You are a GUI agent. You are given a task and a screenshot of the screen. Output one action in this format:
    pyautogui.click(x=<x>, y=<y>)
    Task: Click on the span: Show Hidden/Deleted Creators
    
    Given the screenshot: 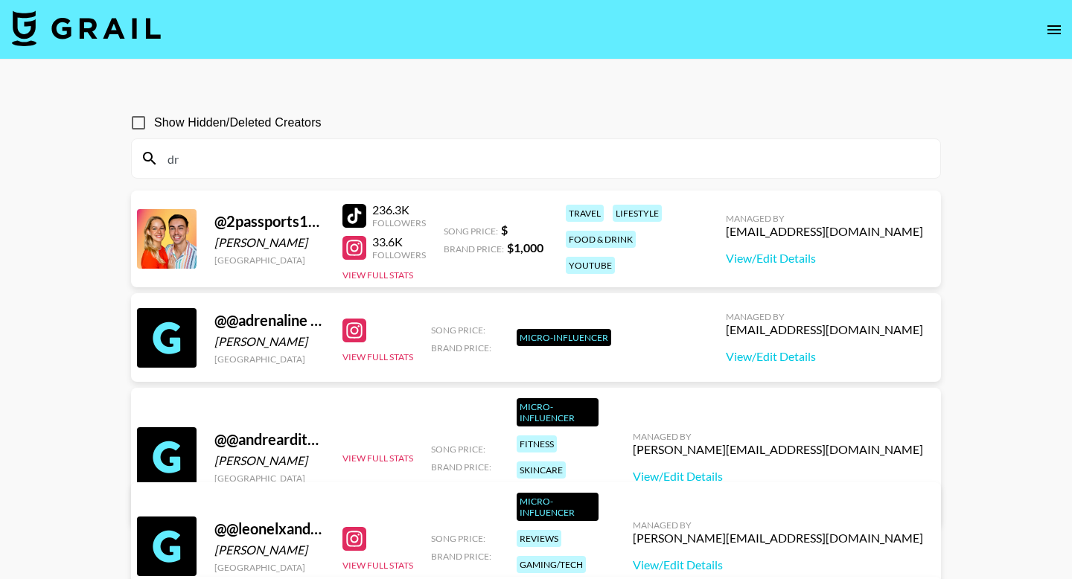 What is the action you would take?
    pyautogui.click(x=237, y=123)
    